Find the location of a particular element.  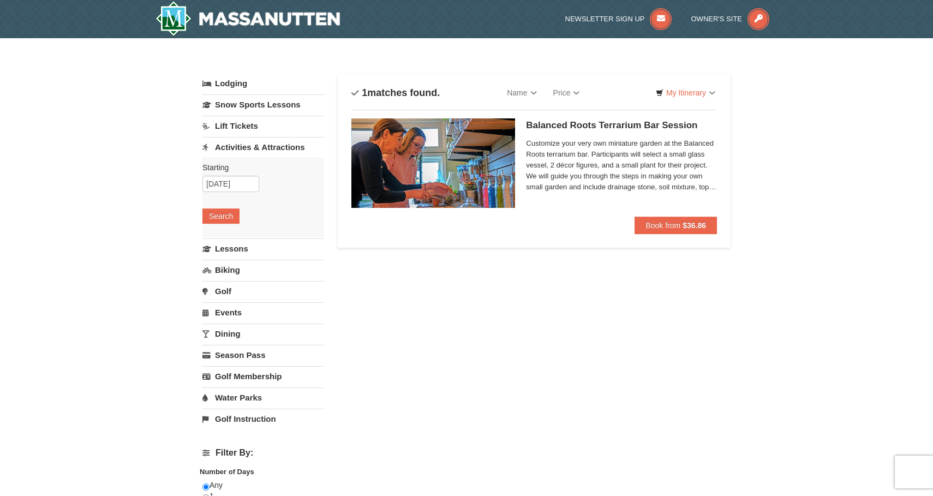

a: Season Pass is located at coordinates (263, 355).